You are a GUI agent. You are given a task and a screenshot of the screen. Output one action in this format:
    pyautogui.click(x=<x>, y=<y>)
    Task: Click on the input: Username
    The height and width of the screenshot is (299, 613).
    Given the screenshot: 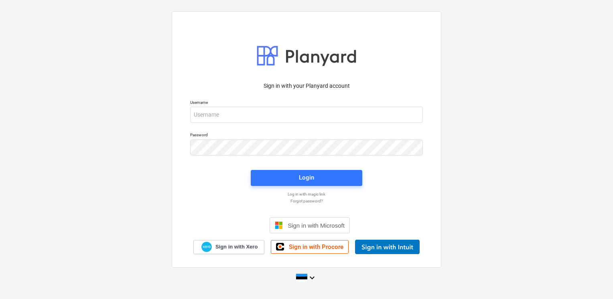 What is the action you would take?
    pyautogui.click(x=306, y=115)
    